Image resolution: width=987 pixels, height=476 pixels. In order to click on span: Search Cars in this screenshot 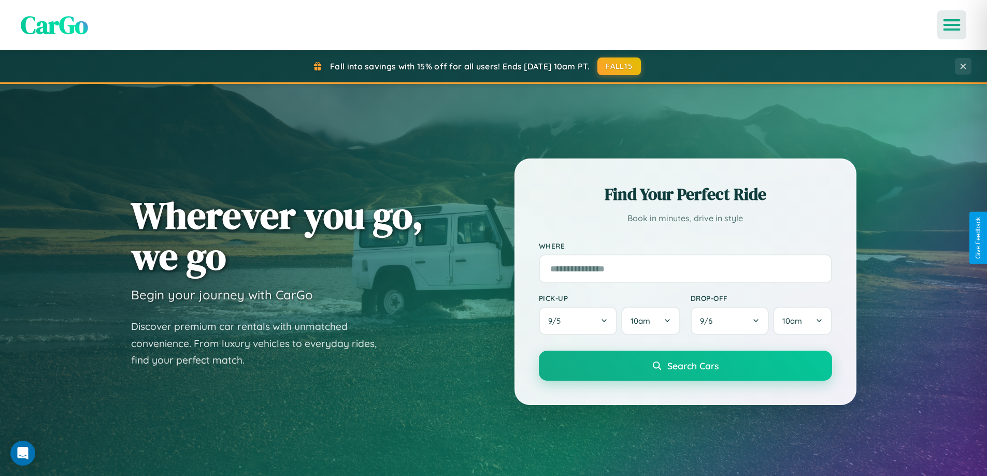, I will do `click(693, 366)`.